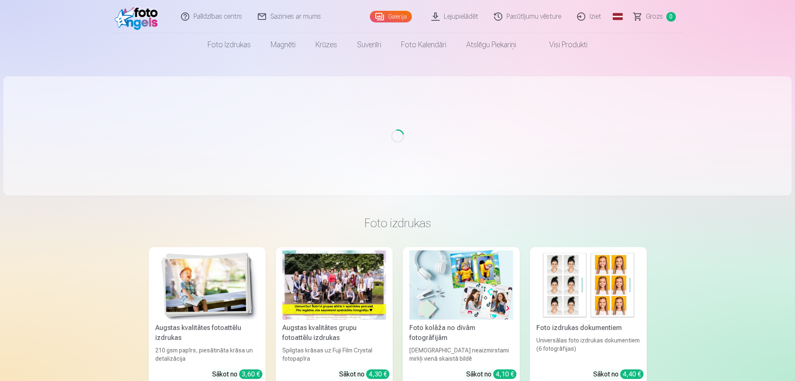 Image resolution: width=795 pixels, height=381 pixels. I want to click on a: Foto kalendāri, so click(423, 45).